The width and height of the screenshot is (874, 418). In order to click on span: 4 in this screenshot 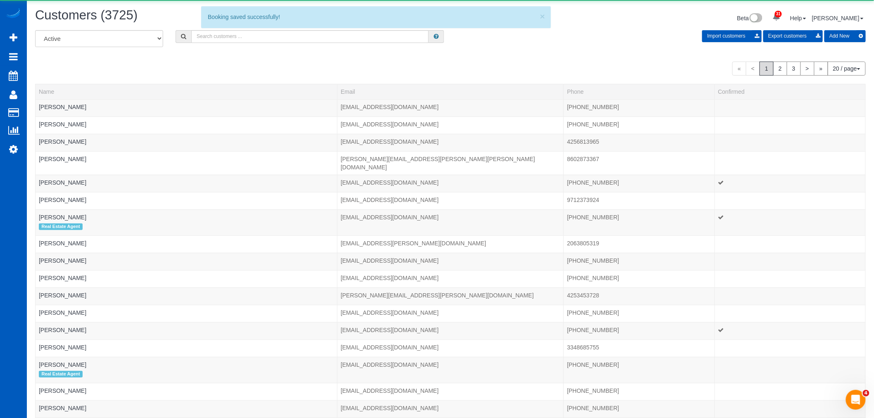, I will do `click(866, 393)`.